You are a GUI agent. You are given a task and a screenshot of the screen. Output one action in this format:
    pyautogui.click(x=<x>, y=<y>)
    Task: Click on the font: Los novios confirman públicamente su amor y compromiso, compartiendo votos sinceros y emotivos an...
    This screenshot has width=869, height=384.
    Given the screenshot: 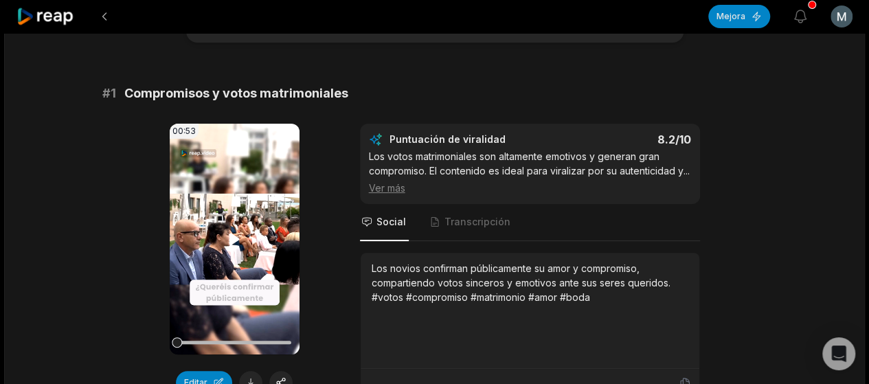 What is the action you would take?
    pyautogui.click(x=521, y=282)
    